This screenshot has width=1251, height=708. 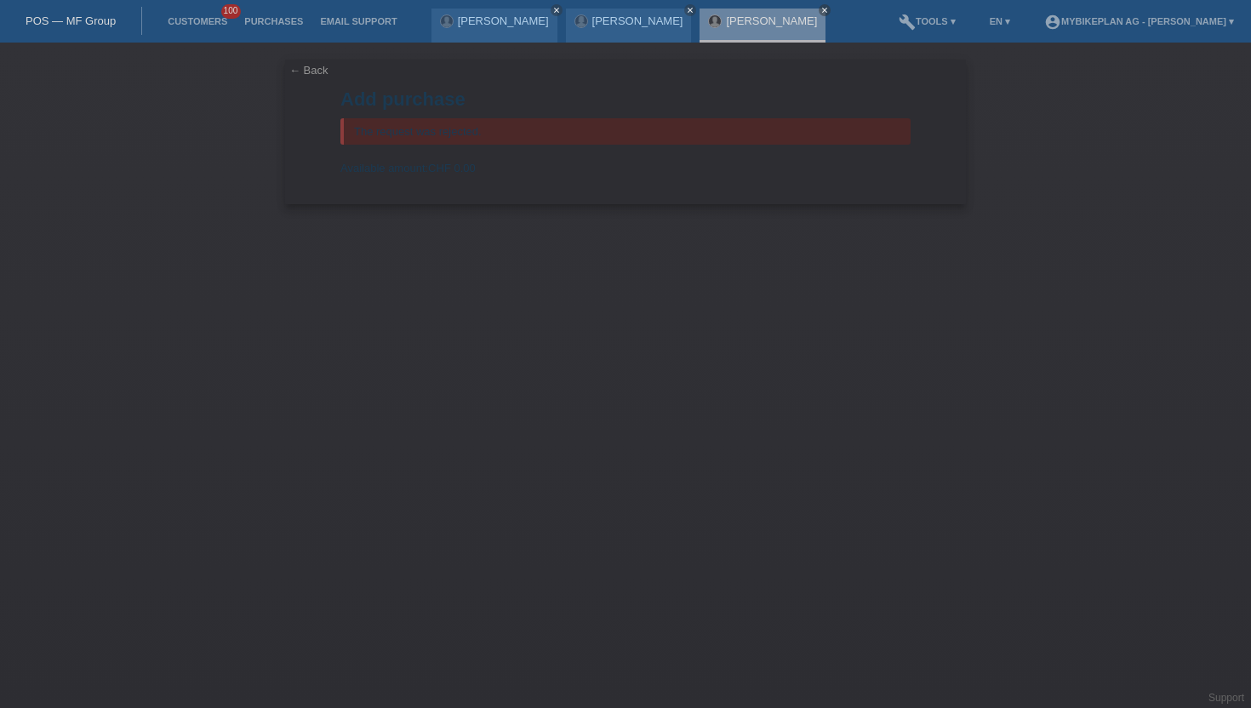 I want to click on h1: Add purchase, so click(x=625, y=99).